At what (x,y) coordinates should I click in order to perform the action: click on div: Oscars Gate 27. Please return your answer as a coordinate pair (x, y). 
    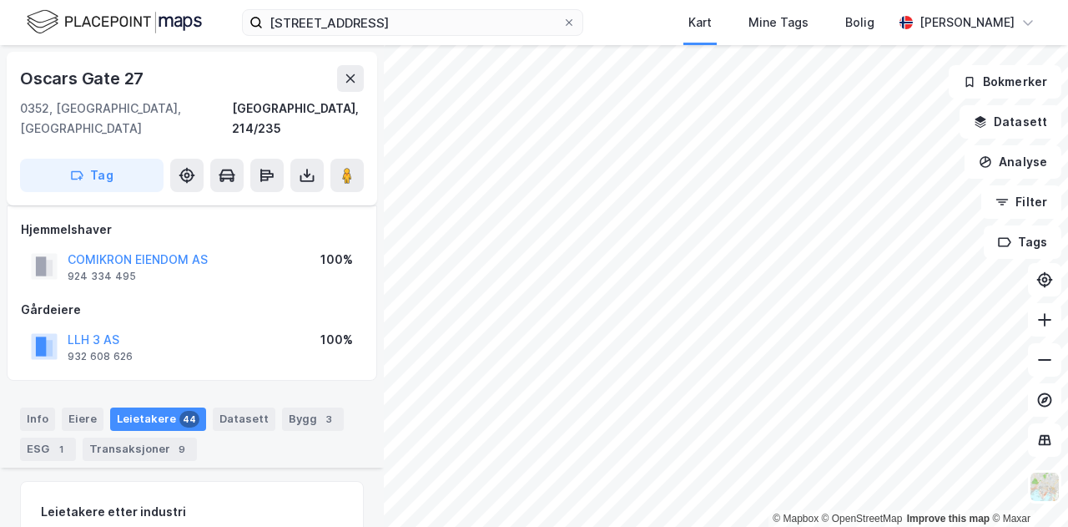
    Looking at the image, I should click on (83, 78).